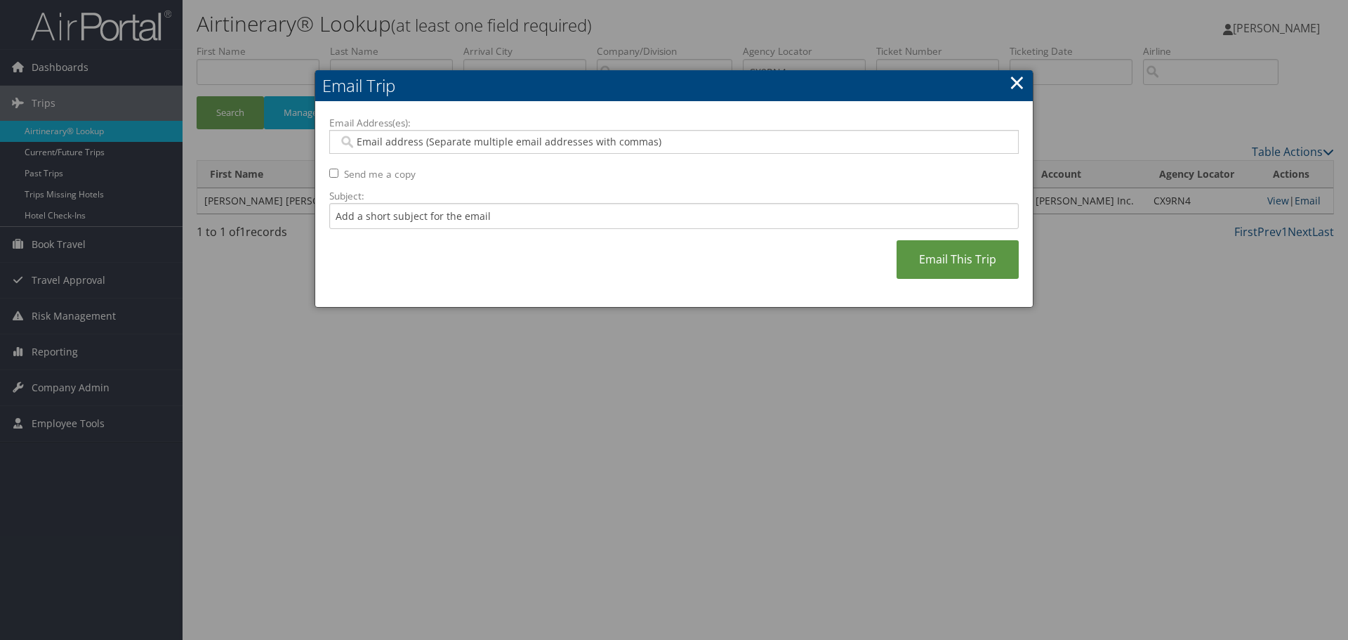  I want to click on label: Email Address(es):, so click(674, 123).